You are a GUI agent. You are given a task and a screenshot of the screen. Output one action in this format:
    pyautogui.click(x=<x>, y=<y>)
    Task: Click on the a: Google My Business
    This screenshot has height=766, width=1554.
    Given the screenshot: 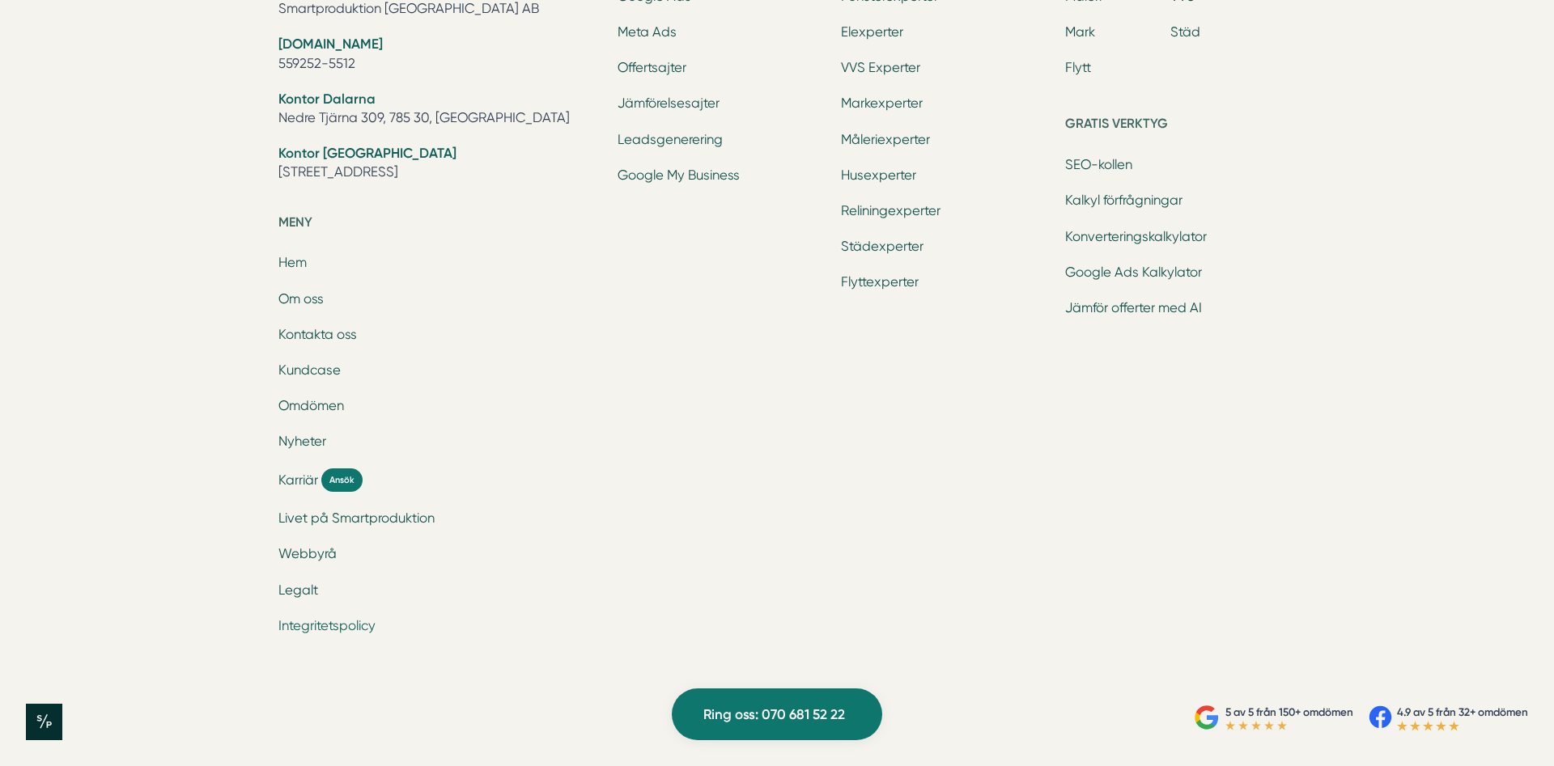 What is the action you would take?
    pyautogui.click(x=678, y=175)
    